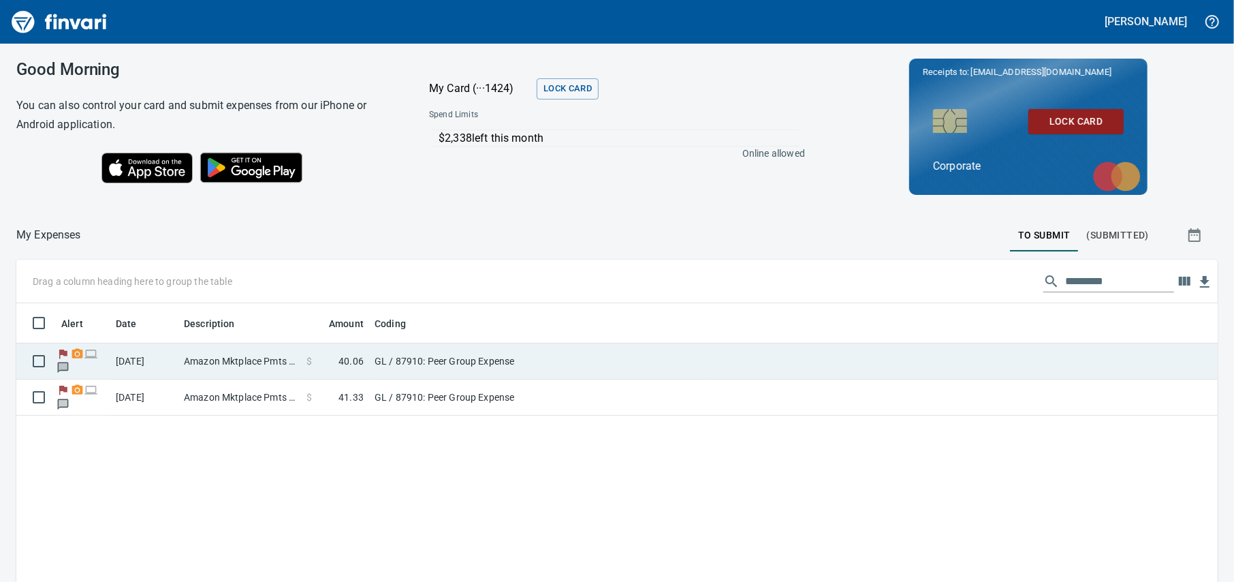 This screenshot has height=582, width=1234. Describe the element at coordinates (206, 69) in the screenshot. I see `h3: Good Morning` at that location.